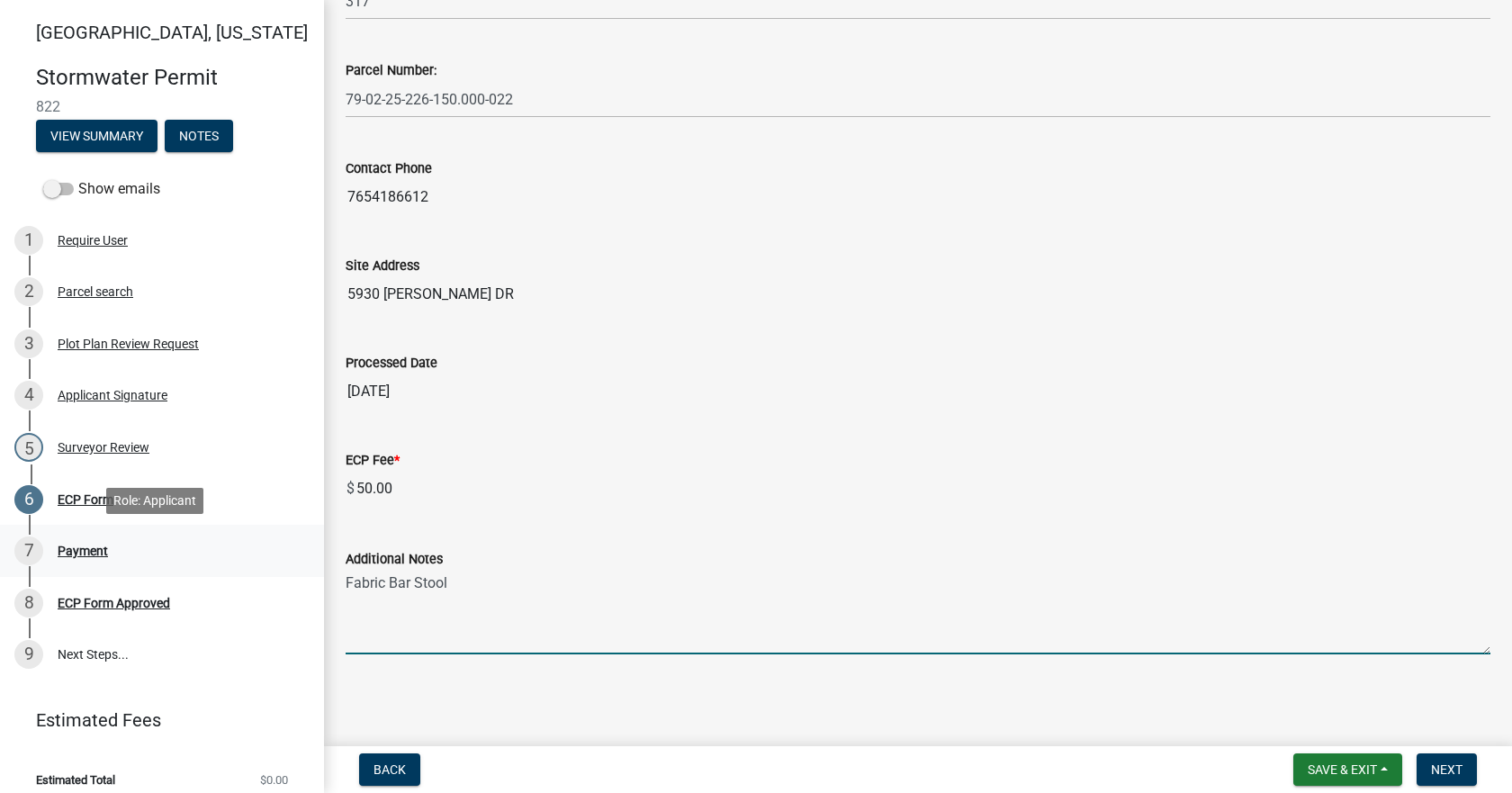 The width and height of the screenshot is (1512, 793). Describe the element at coordinates (273, 780) in the screenshot. I see `span: $0.00` at that location.